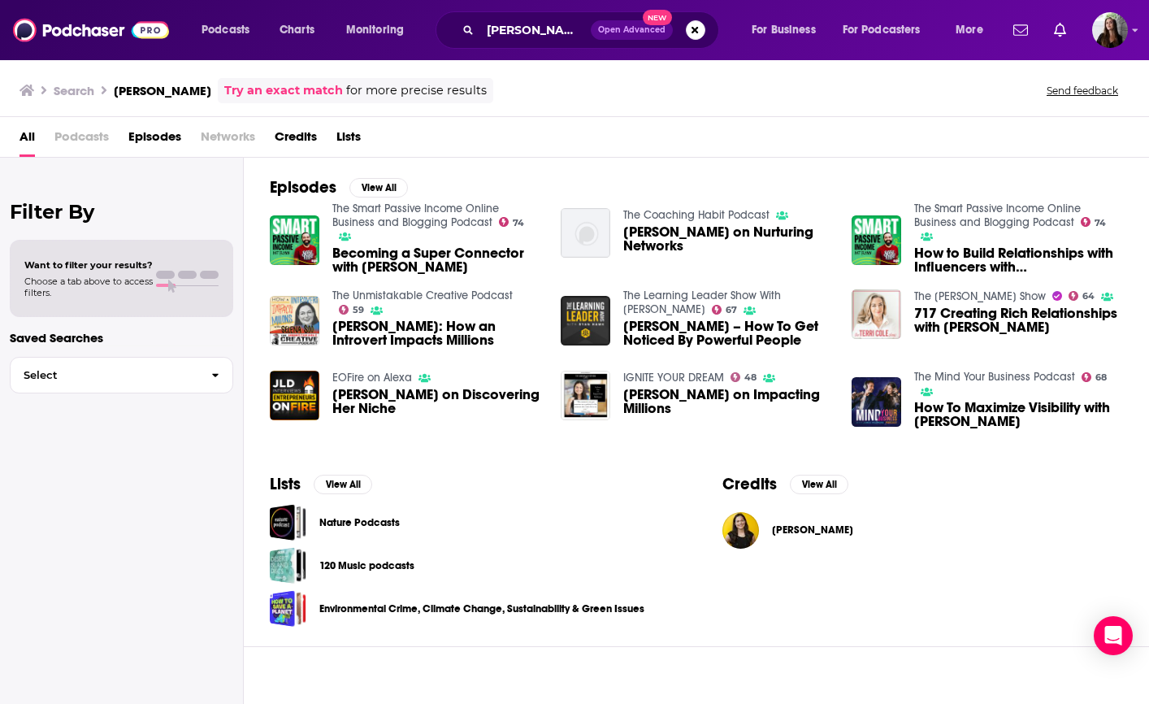 The height and width of the screenshot is (704, 1149). I want to click on button: Open AdvancedNew, so click(631, 30).